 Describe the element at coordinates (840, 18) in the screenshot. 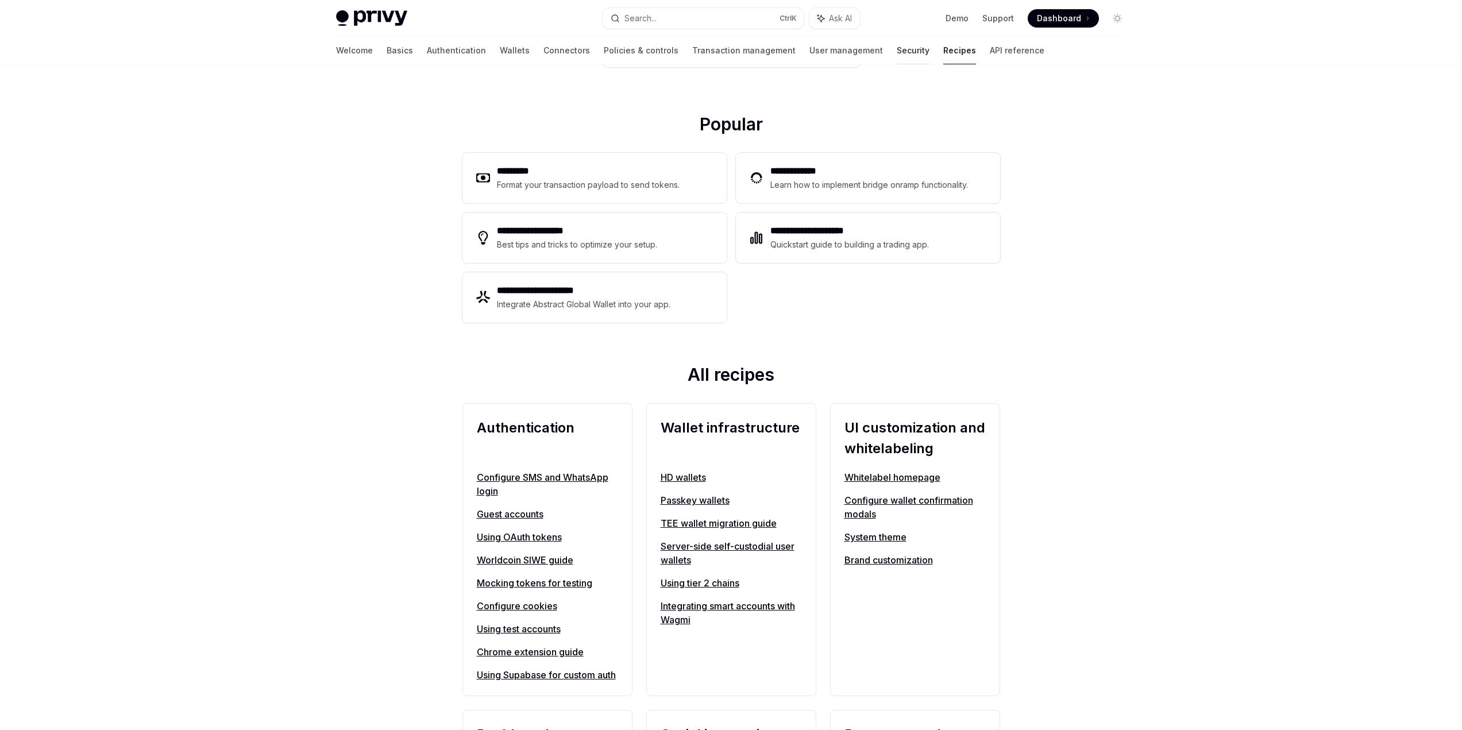

I see `span: Ask AI` at that location.